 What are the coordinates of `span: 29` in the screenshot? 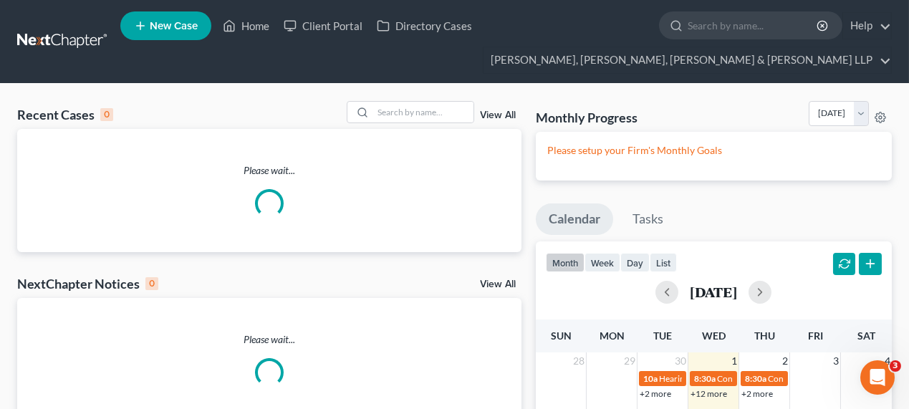 It's located at (630, 361).